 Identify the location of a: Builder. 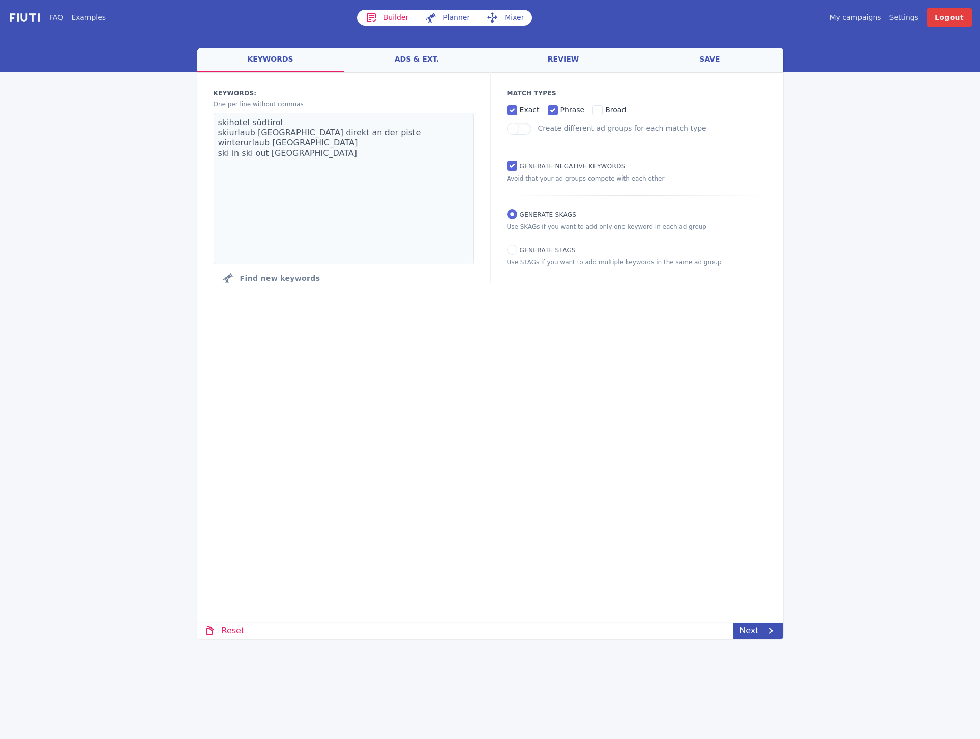
(387, 18).